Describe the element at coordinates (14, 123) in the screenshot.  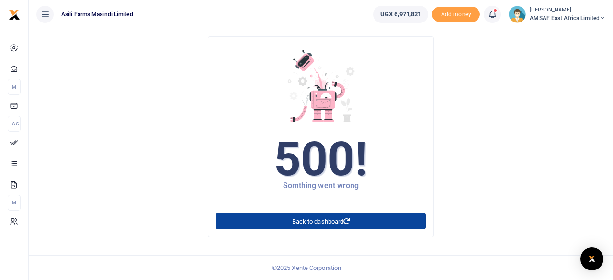
I see `li: Ac` at that location.